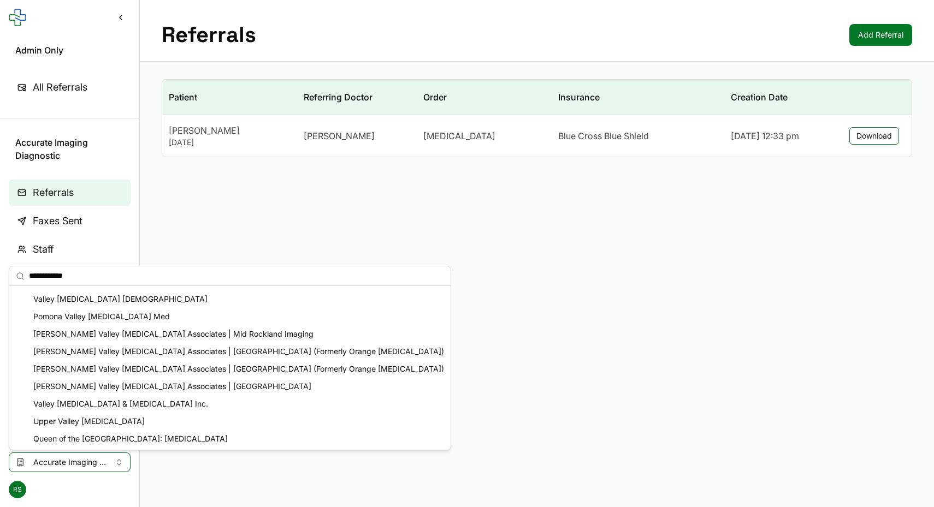 Image resolution: width=934 pixels, height=507 pixels. I want to click on button: Select clinic, so click(69, 462).